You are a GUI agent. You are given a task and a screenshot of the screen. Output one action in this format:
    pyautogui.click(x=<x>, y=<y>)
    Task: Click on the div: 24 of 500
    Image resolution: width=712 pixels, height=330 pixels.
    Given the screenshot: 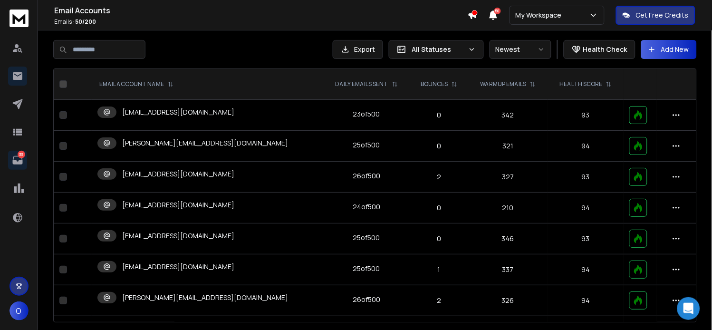 What is the action you would take?
    pyautogui.click(x=366, y=207)
    